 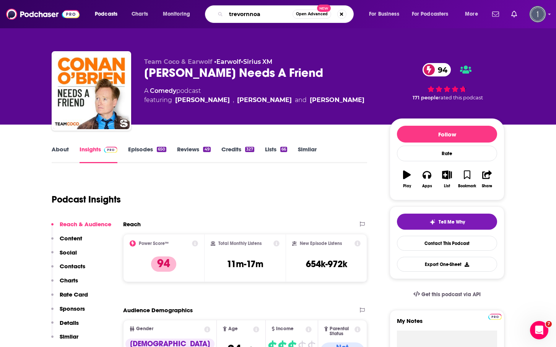 What do you see at coordinates (467, 179) in the screenshot?
I see `button: Bookmark` at bounding box center [467, 179].